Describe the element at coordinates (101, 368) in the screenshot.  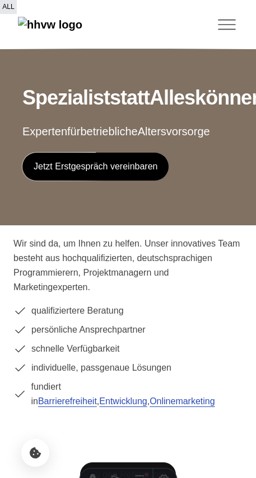
I see `span: individuelle, passgenaue Lösungen` at that location.